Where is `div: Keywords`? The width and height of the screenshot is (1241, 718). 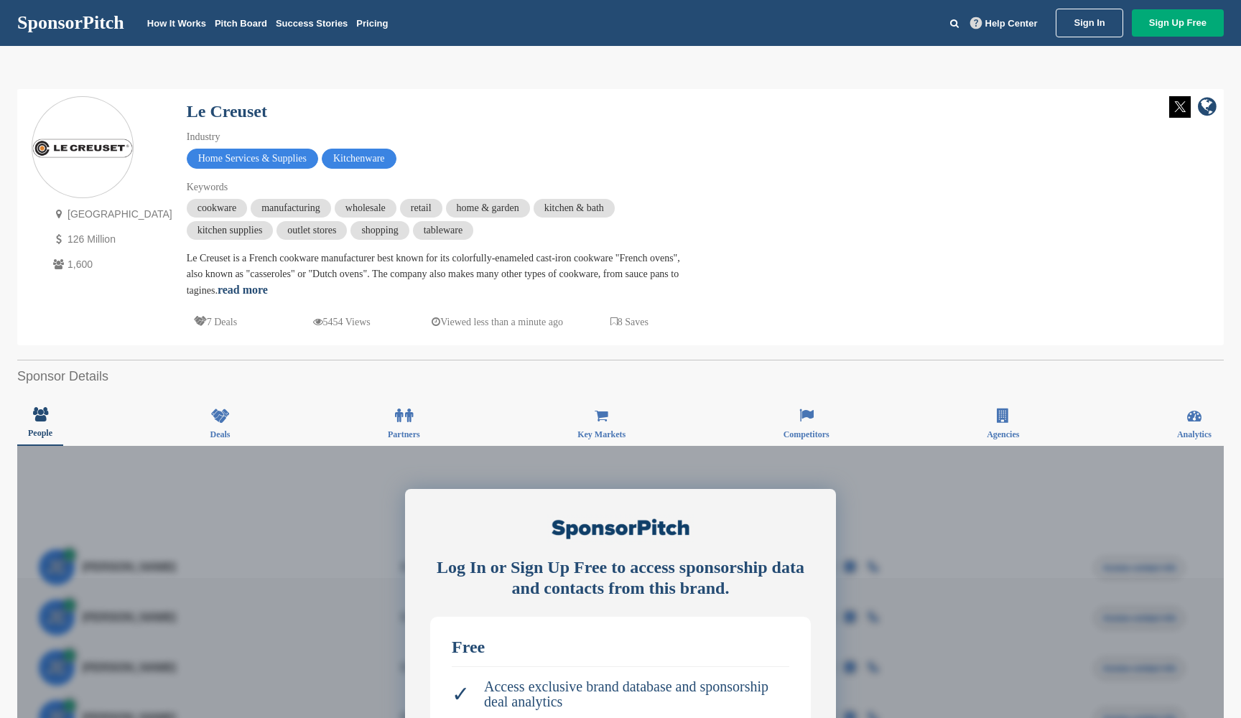
div: Keywords is located at coordinates (438, 187).